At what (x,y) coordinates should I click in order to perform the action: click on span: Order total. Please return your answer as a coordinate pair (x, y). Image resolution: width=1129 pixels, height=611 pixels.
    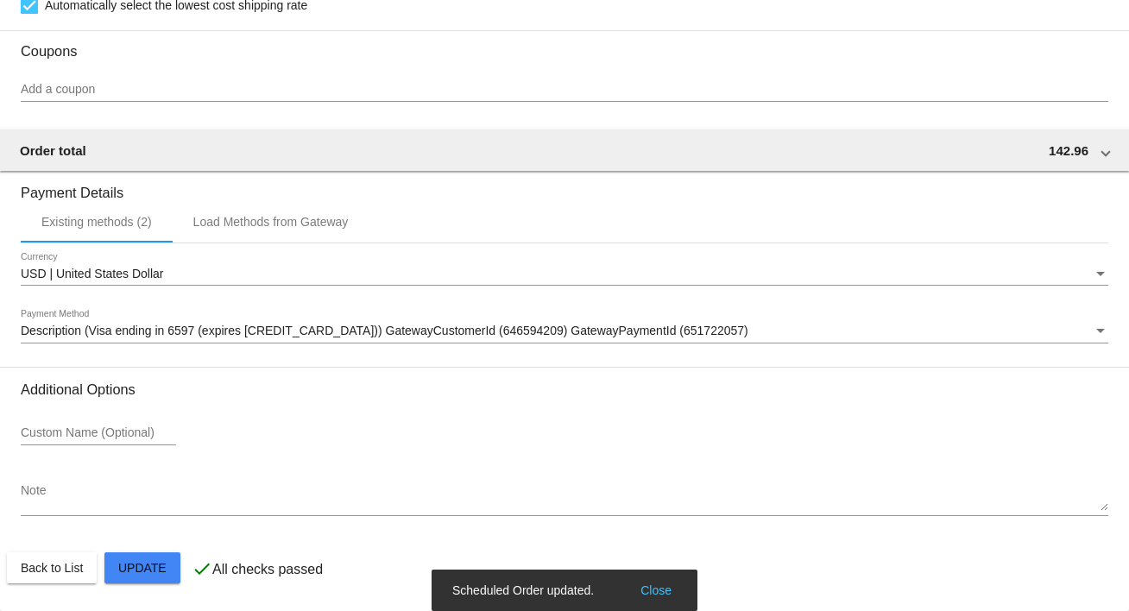
    Looking at the image, I should click on (53, 150).